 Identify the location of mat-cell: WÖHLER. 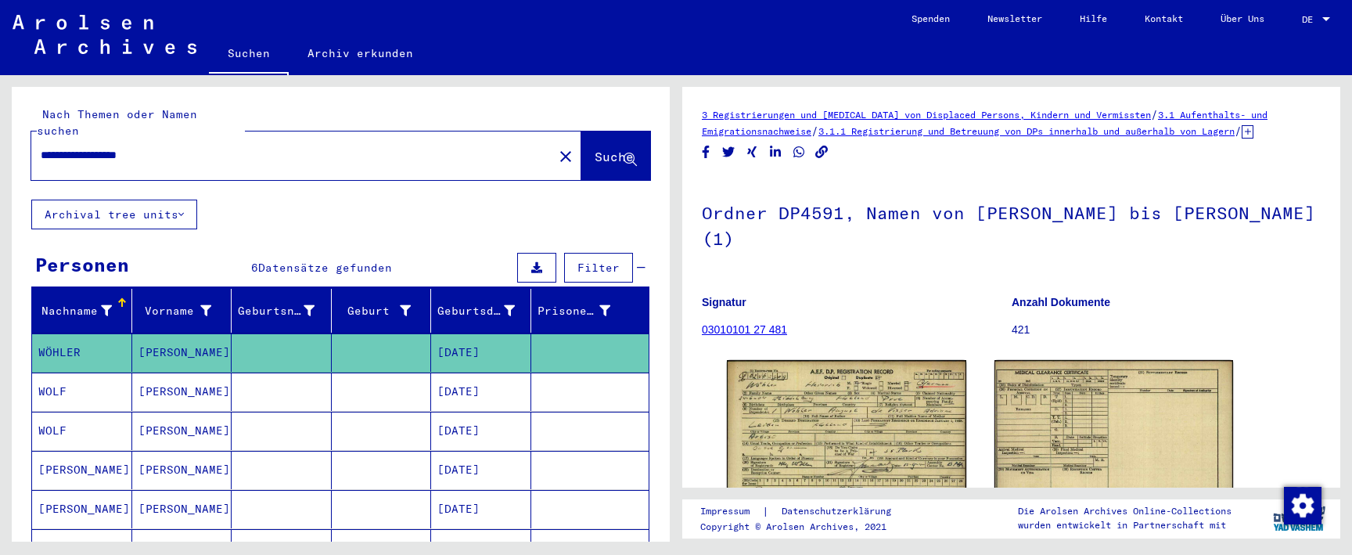
(82, 352).